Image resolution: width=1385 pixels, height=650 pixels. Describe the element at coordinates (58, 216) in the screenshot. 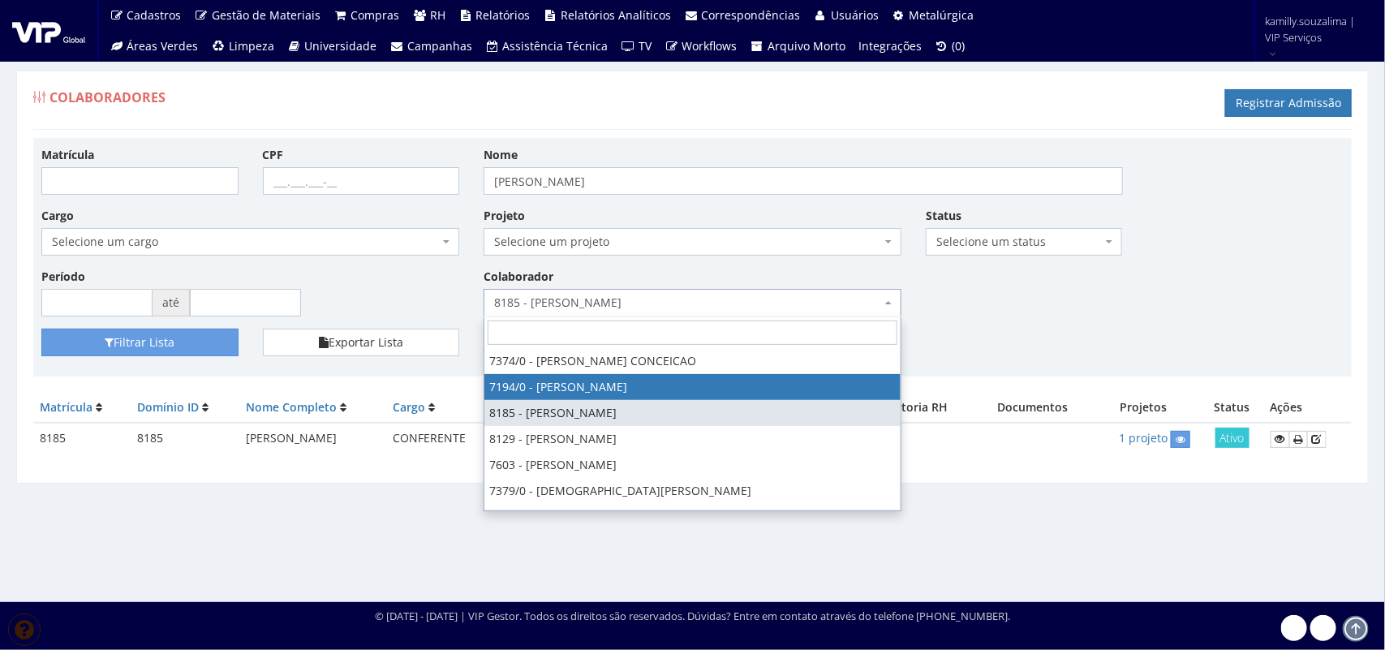

I see `label: Cargo` at that location.